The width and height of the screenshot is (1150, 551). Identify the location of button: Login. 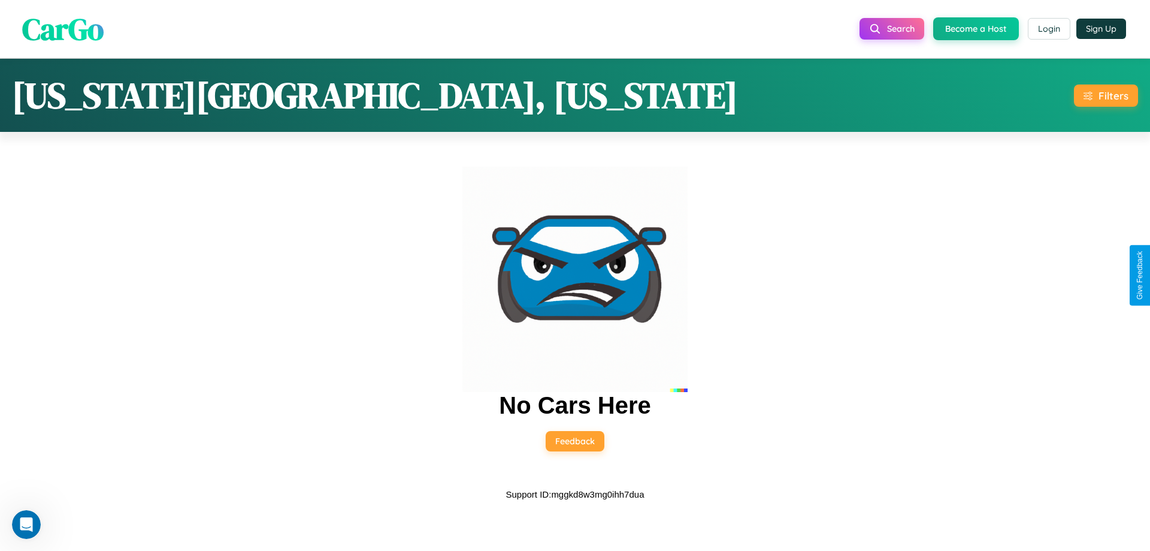
(1049, 29).